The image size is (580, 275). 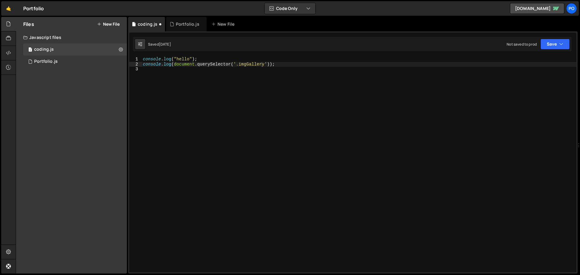 I want to click on div: 16937/46599.js, so click(x=75, y=50).